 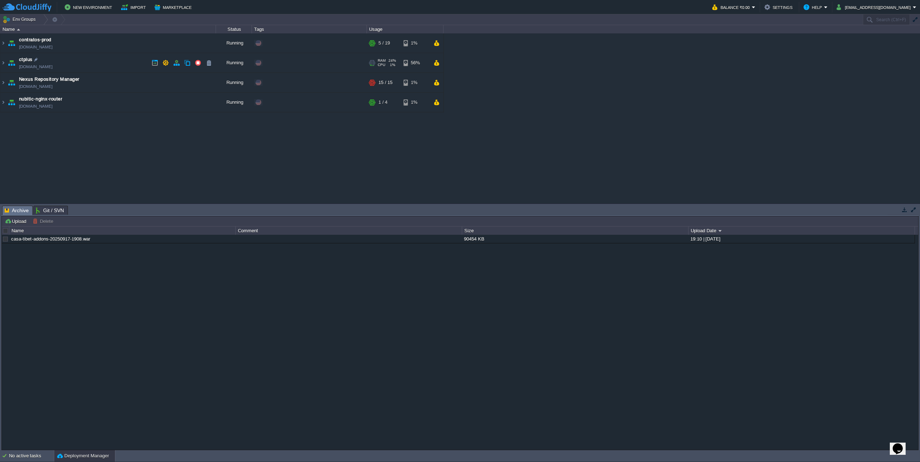 I want to click on span: CPU, so click(x=381, y=65).